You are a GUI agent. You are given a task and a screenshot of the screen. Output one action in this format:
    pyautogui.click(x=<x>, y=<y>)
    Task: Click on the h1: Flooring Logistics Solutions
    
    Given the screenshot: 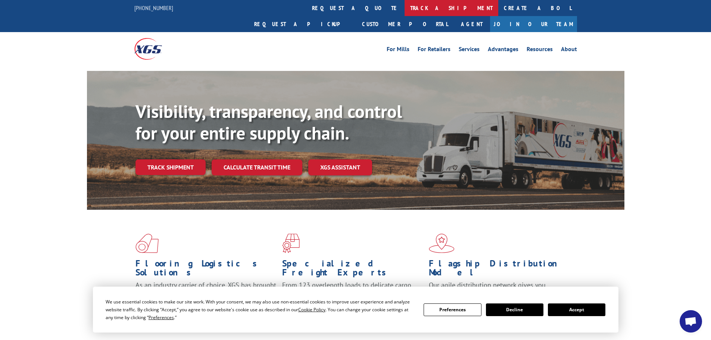 What is the action you would take?
    pyautogui.click(x=206, y=270)
    